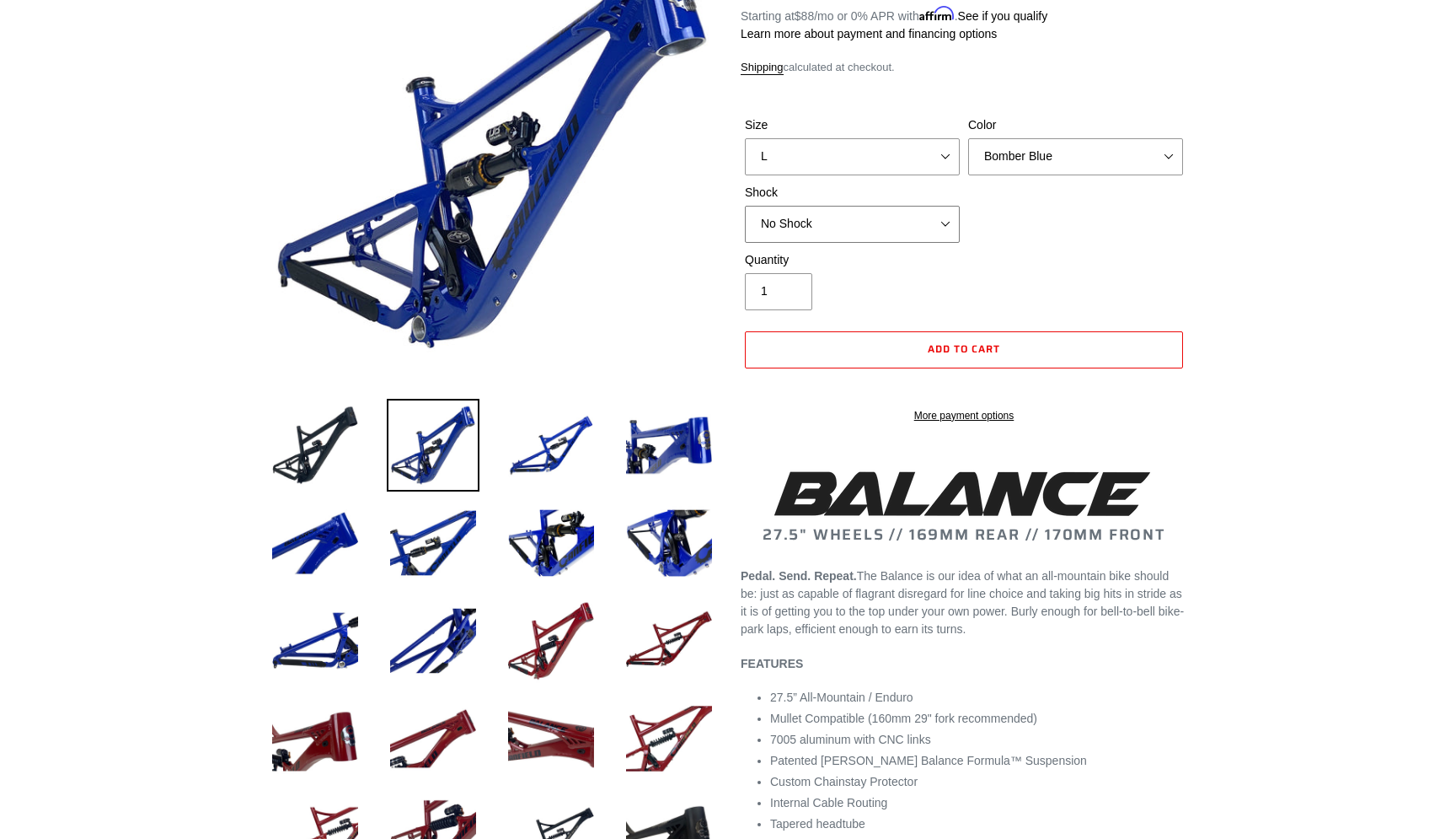 The width and height of the screenshot is (1456, 839). I want to click on div: calculated at checkout., so click(964, 68).